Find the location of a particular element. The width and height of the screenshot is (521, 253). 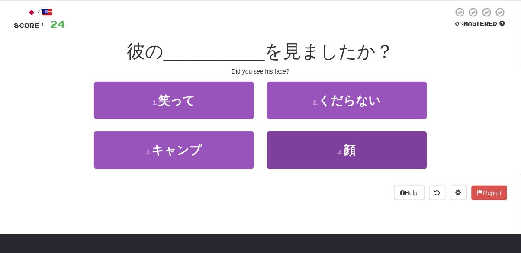

span: を見ましたか？ is located at coordinates (329, 51).